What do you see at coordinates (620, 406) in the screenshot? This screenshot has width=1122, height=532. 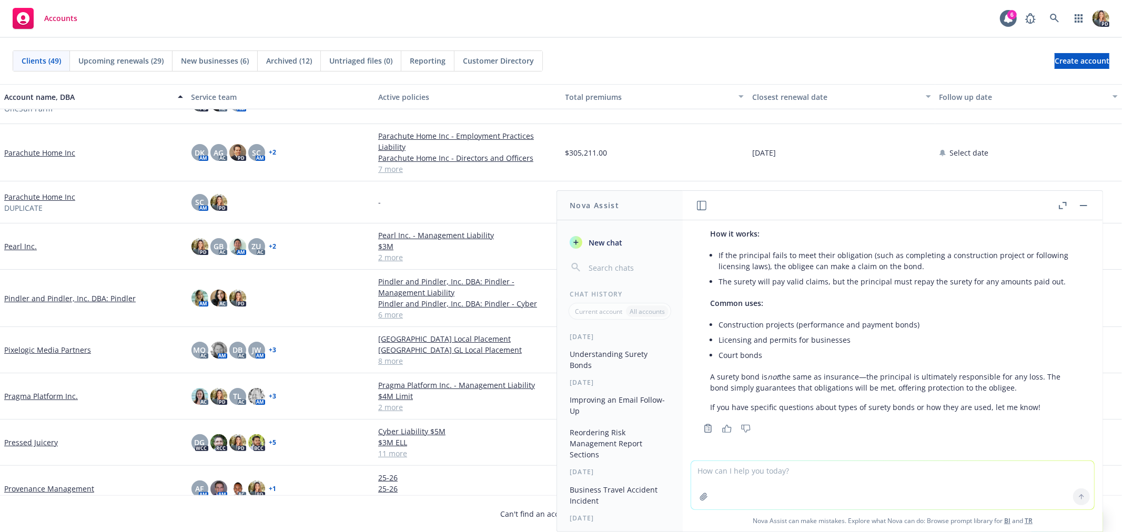 I see `button: Improving an Email Follow-Up` at bounding box center [620, 406].